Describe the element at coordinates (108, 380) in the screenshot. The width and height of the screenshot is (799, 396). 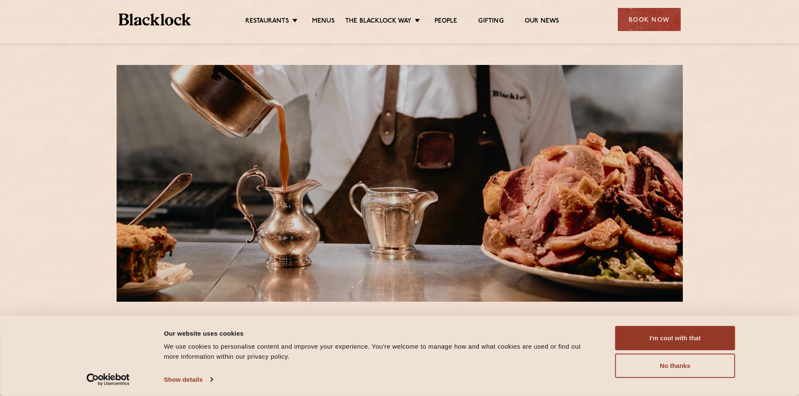
I see `a: Usercentrics Cookiebot - opens in a new window` at that location.